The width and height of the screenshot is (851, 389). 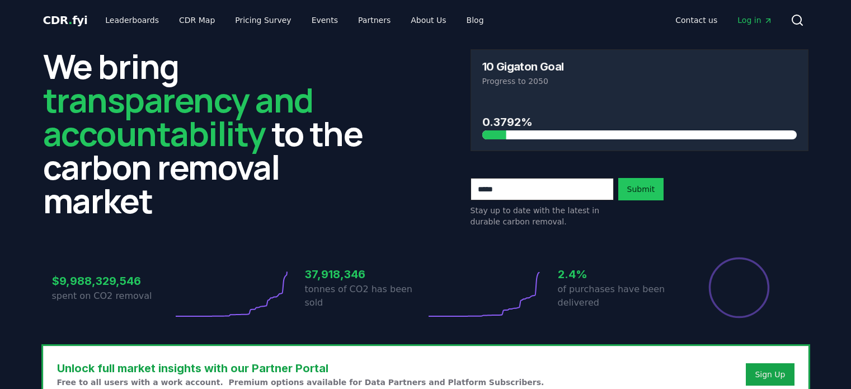 I want to click on a: Partners, so click(x=374, y=20).